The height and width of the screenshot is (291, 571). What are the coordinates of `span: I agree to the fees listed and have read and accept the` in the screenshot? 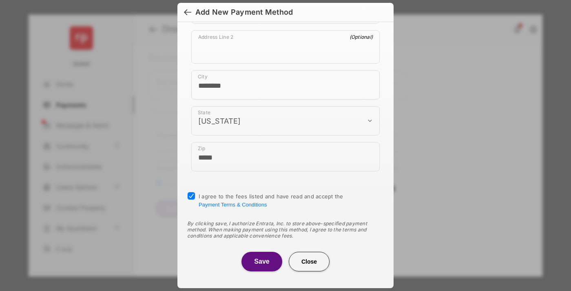 It's located at (271, 200).